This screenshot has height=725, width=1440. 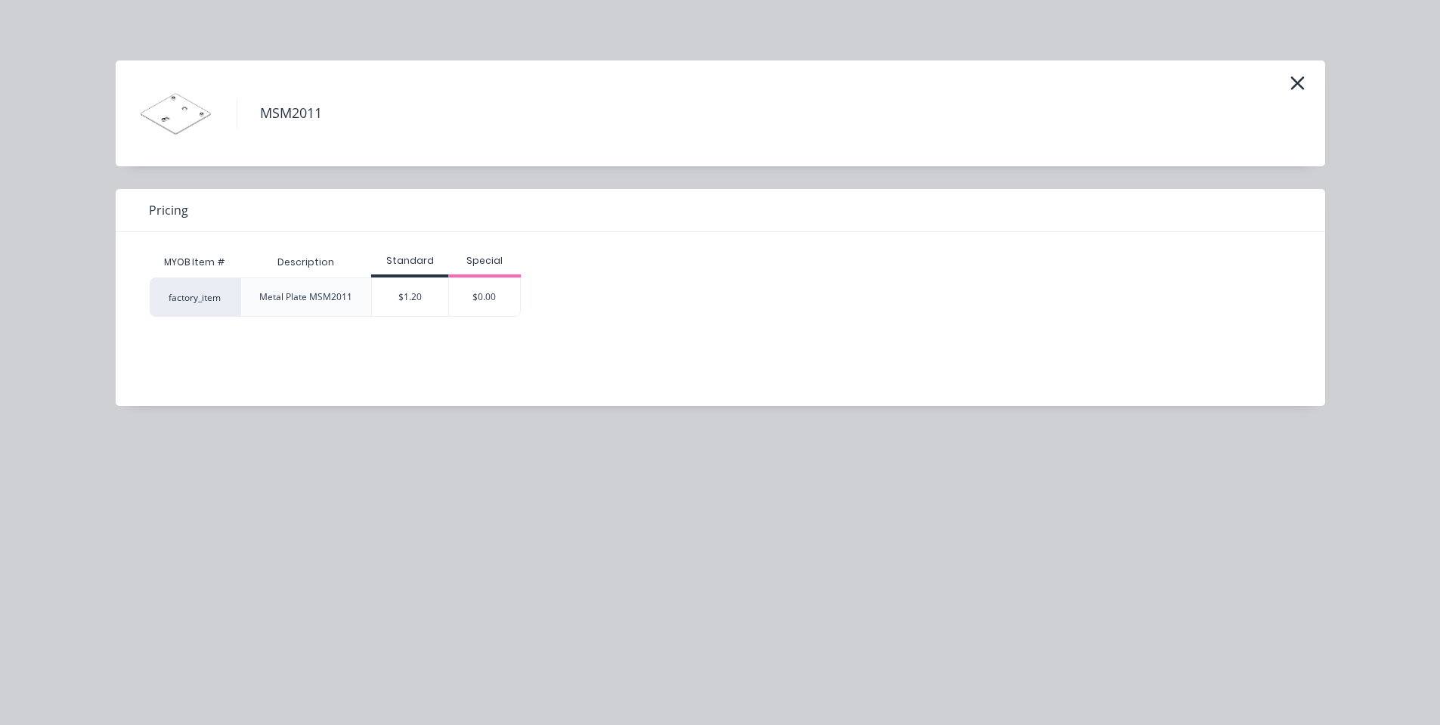 What do you see at coordinates (305, 297) in the screenshot?
I see `div: Metal Plate MSM2011` at bounding box center [305, 297].